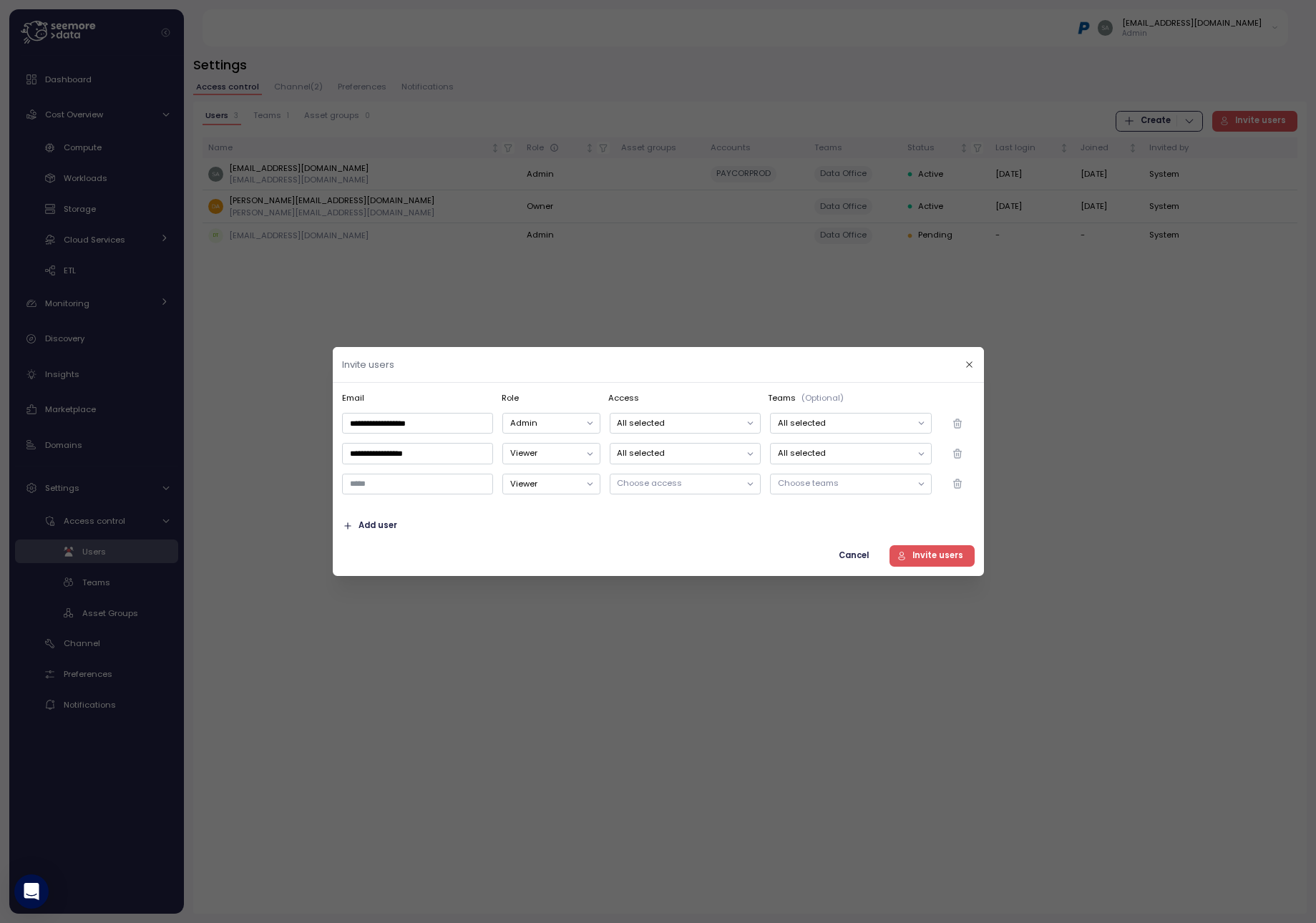 The image size is (1316, 923). What do you see at coordinates (368, 364) in the screenshot?
I see `h2: Invite users` at bounding box center [368, 364].